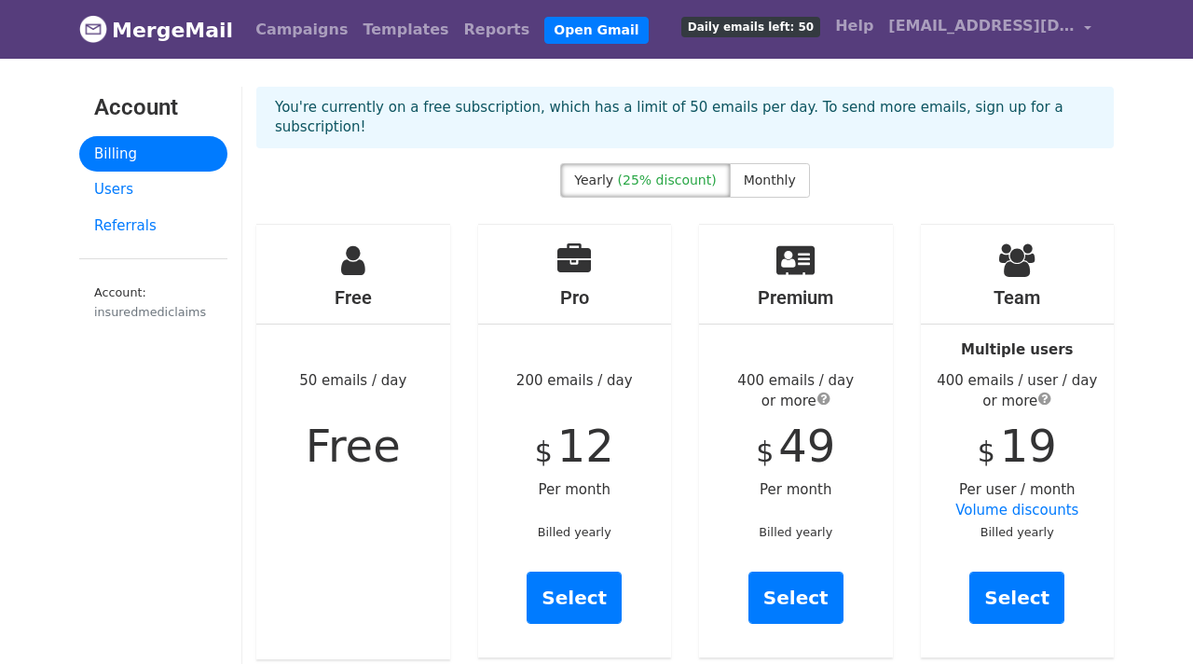  I want to click on div: 50 emails / day, so click(353, 442).